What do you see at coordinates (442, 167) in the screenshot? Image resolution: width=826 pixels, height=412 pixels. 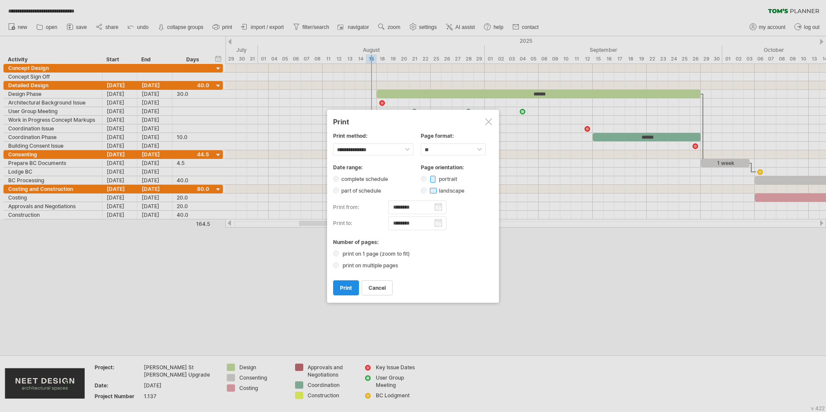 I see `strong: Page orientation:` at bounding box center [442, 167].